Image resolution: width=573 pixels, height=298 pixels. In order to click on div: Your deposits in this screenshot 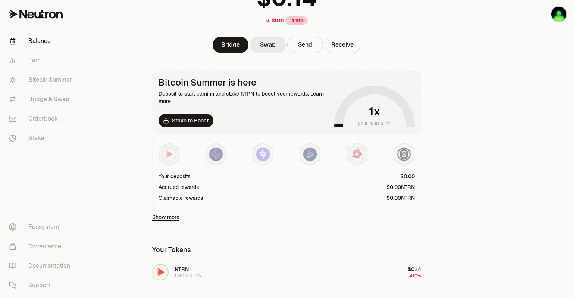, I will do `click(174, 176)`.